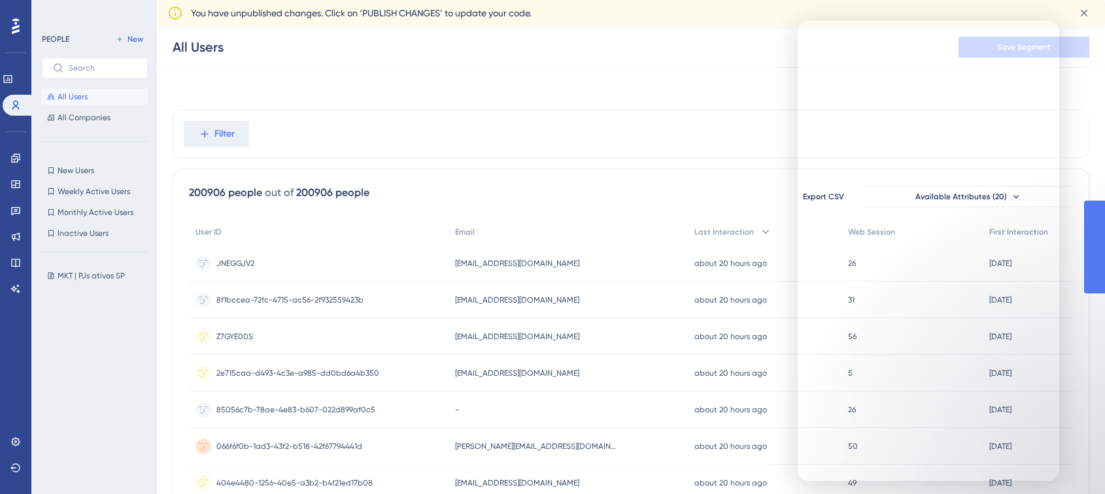  Describe the element at coordinates (289, 447) in the screenshot. I see `span: 066f6f0b-1ad3-43f2-b518-42f67794441d` at that location.